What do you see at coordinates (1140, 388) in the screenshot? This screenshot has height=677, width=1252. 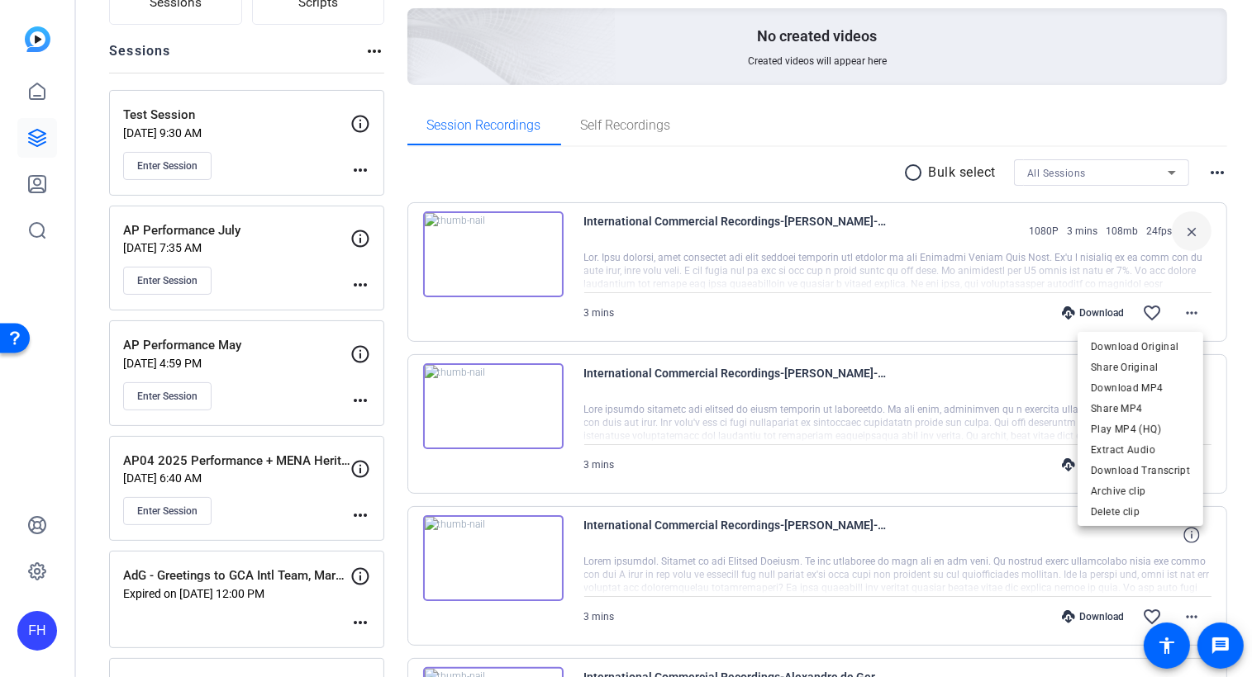 I see `span: Download MP4` at bounding box center [1140, 388].